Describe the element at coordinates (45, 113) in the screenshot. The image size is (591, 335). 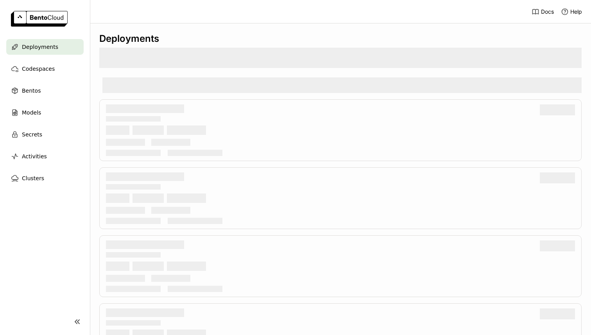
I see `a: Models` at that location.